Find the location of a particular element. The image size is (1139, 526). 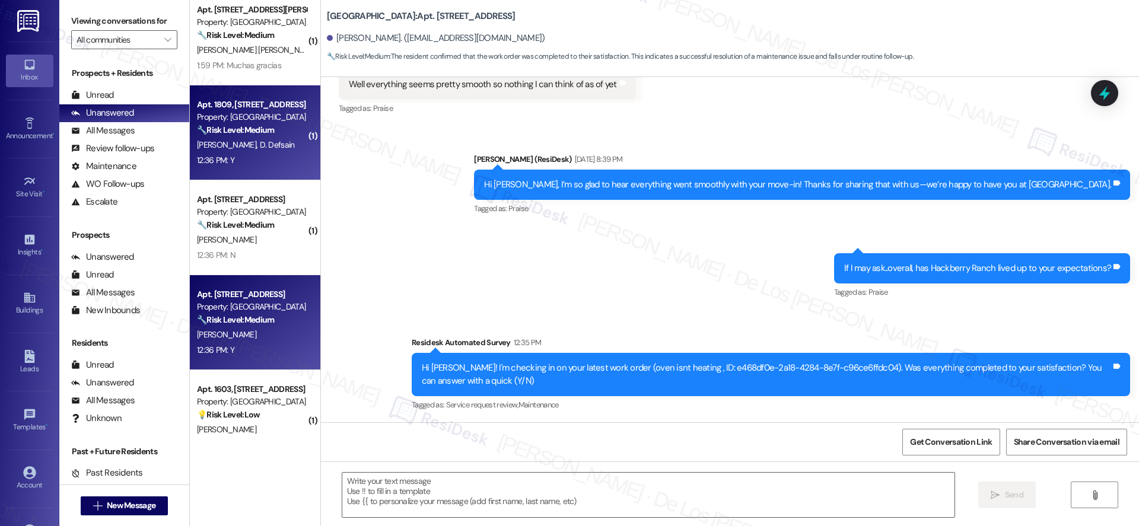

label: Viewing conversations for is located at coordinates (124, 21).